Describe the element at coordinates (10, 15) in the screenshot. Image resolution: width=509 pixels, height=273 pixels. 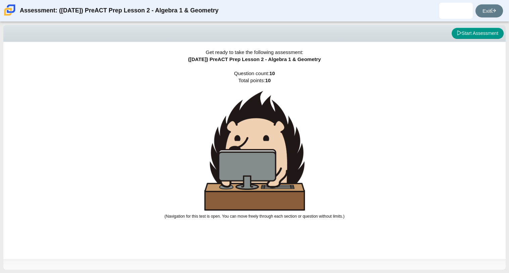
I see `a: Carmen School of Science & Technology` at that location.